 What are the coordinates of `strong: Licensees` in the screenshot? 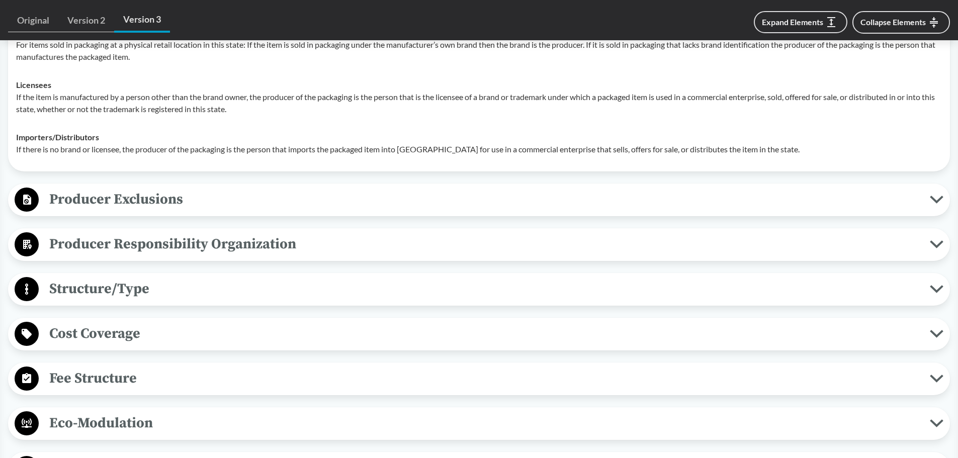 It's located at (34, 84).